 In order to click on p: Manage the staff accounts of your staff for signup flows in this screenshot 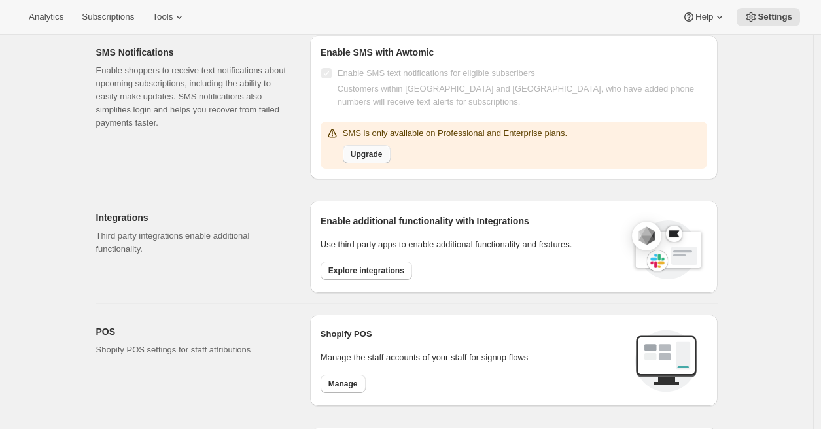, I will do `click(472, 358)`.